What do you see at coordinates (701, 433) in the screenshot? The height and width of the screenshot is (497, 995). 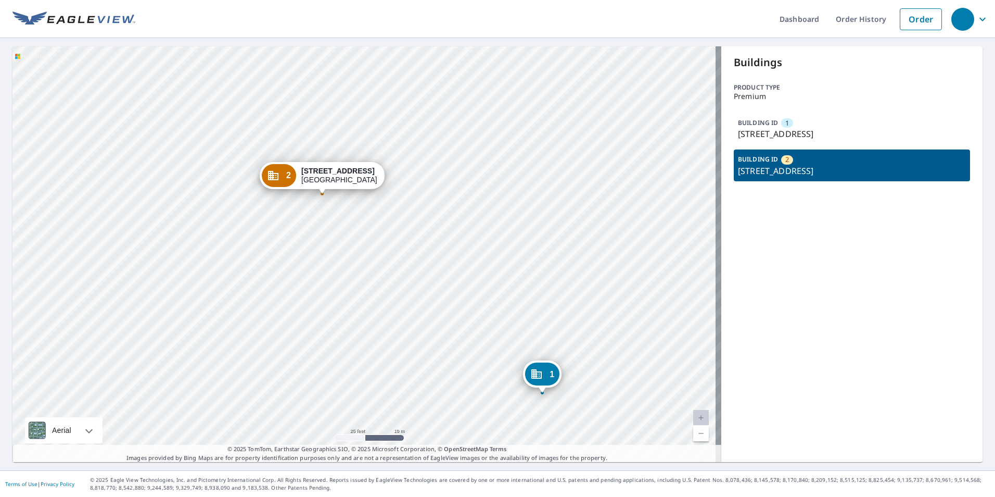 I see `a: Current Level 20, Zoom Out` at bounding box center [701, 433].